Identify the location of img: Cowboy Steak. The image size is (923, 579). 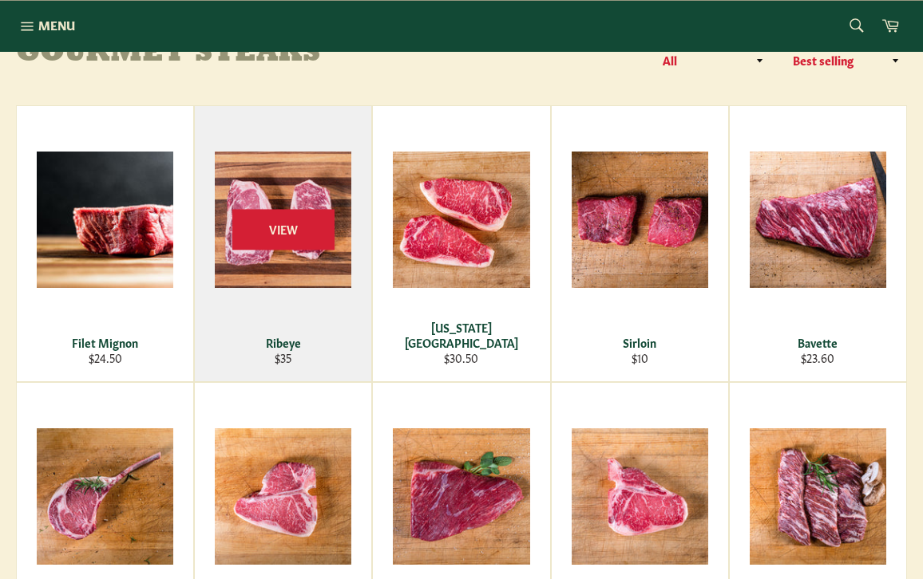
(105, 496).